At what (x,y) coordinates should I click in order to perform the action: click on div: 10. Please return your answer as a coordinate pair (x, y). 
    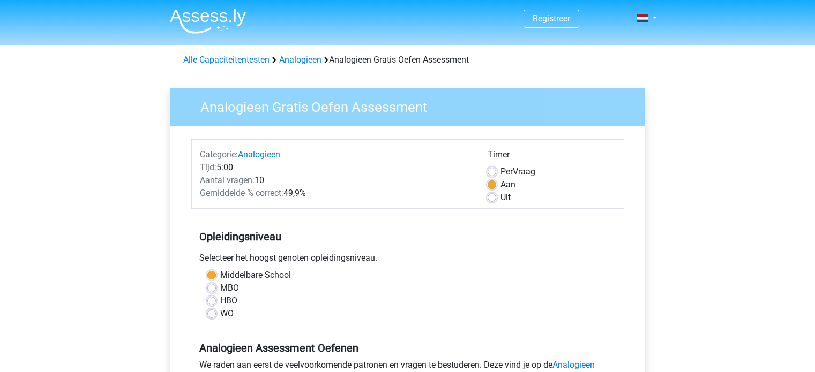
    Looking at the image, I should click on (335, 181).